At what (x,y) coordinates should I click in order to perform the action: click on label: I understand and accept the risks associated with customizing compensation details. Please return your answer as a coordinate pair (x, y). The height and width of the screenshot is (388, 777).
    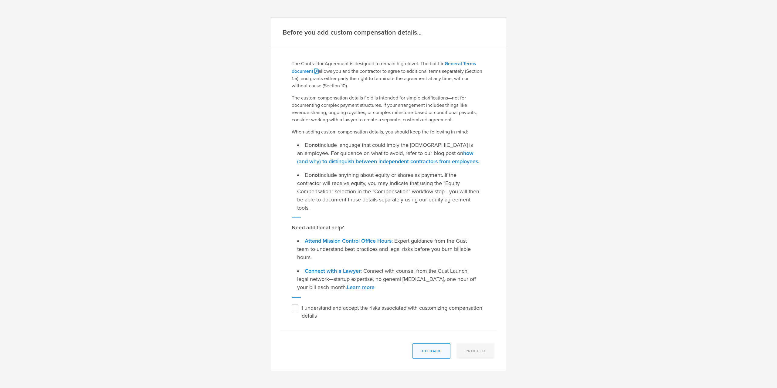
    Looking at the image, I should click on (393, 311).